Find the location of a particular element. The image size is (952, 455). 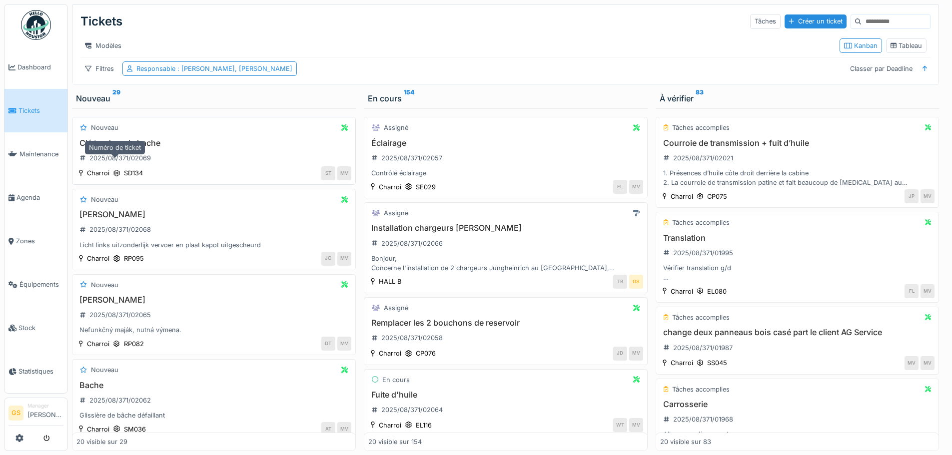

div: 20 visible sur 29 is located at coordinates (102, 442).